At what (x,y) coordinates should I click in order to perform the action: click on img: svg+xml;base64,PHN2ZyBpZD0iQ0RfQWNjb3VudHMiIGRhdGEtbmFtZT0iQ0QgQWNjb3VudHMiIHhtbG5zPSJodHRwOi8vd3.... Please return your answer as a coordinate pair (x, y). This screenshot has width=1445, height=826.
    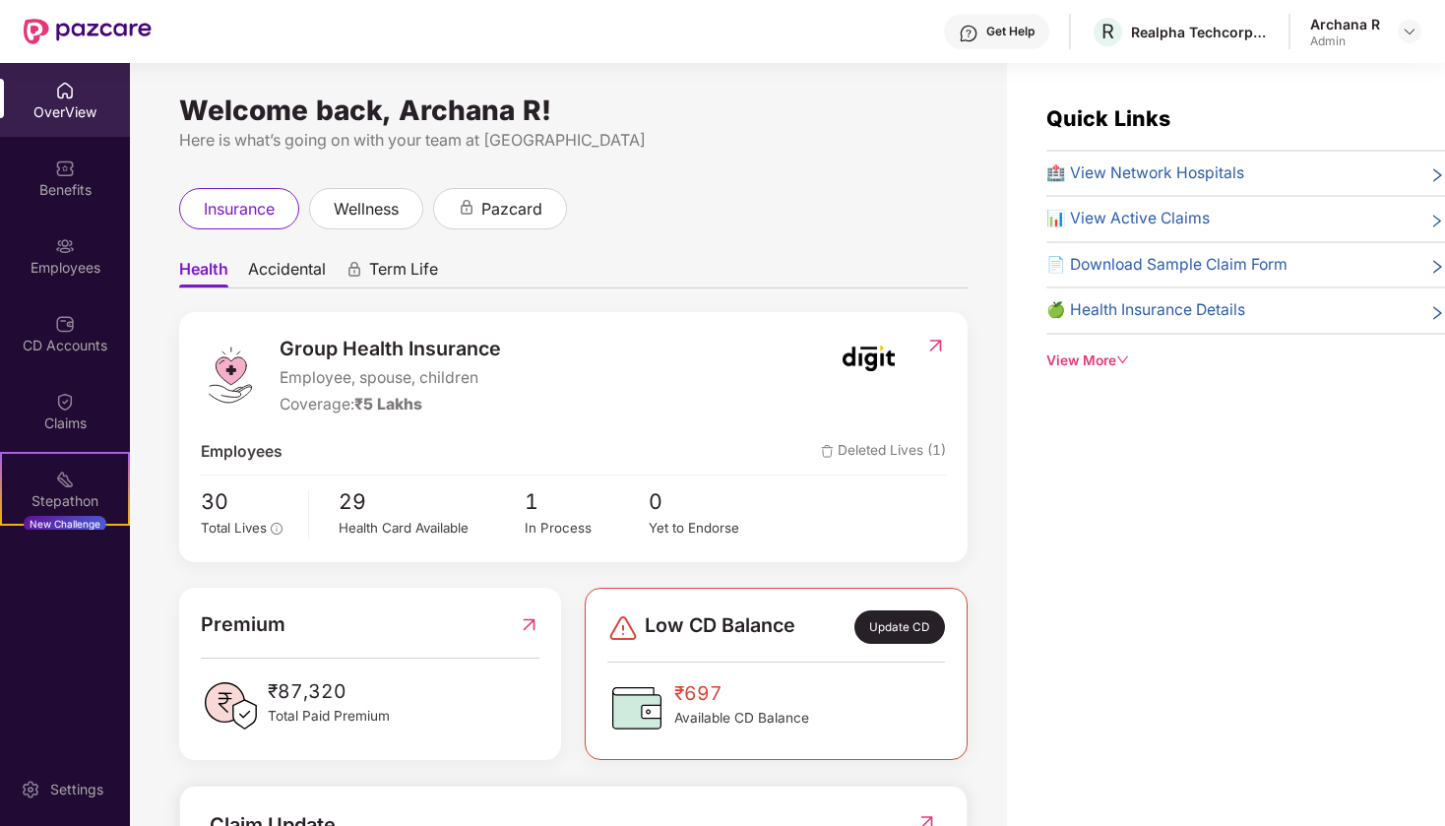
    Looking at the image, I should click on (65, 324).